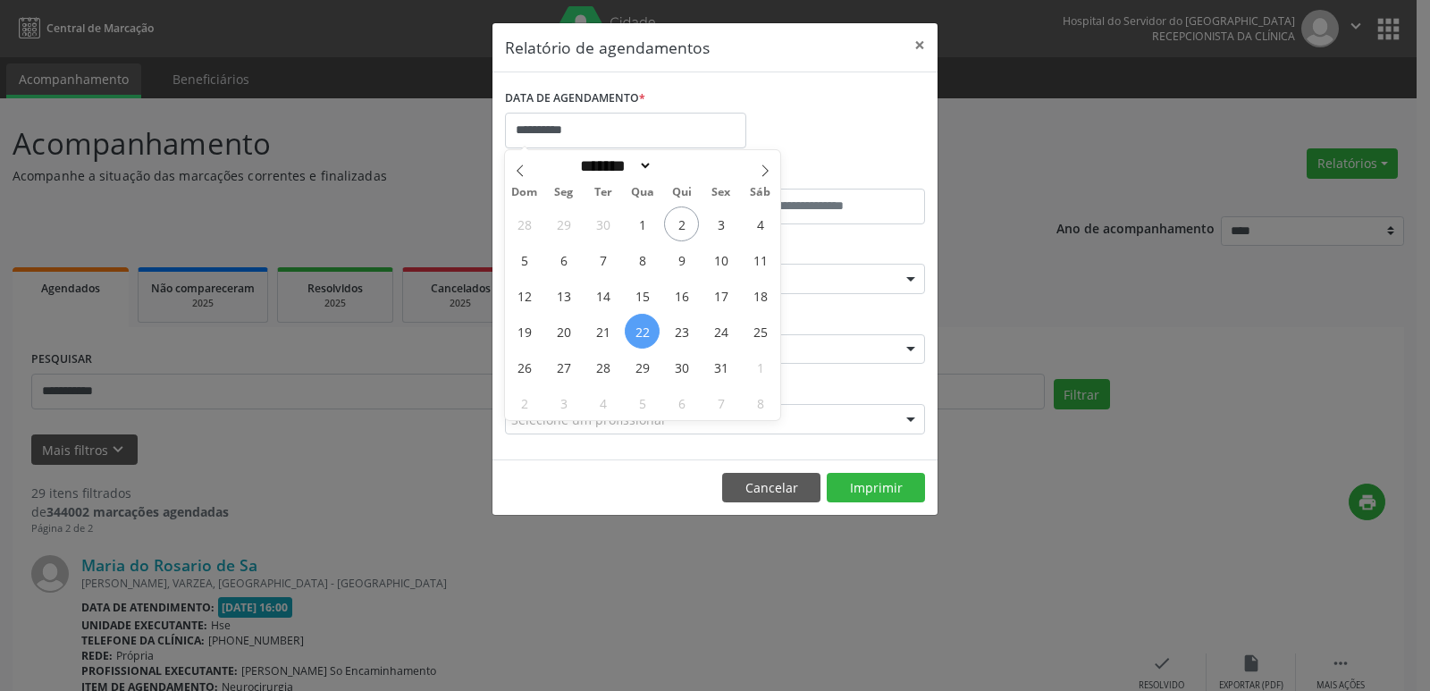 The height and width of the screenshot is (691, 1430). I want to click on span: Outubro 11, 2025, so click(760, 259).